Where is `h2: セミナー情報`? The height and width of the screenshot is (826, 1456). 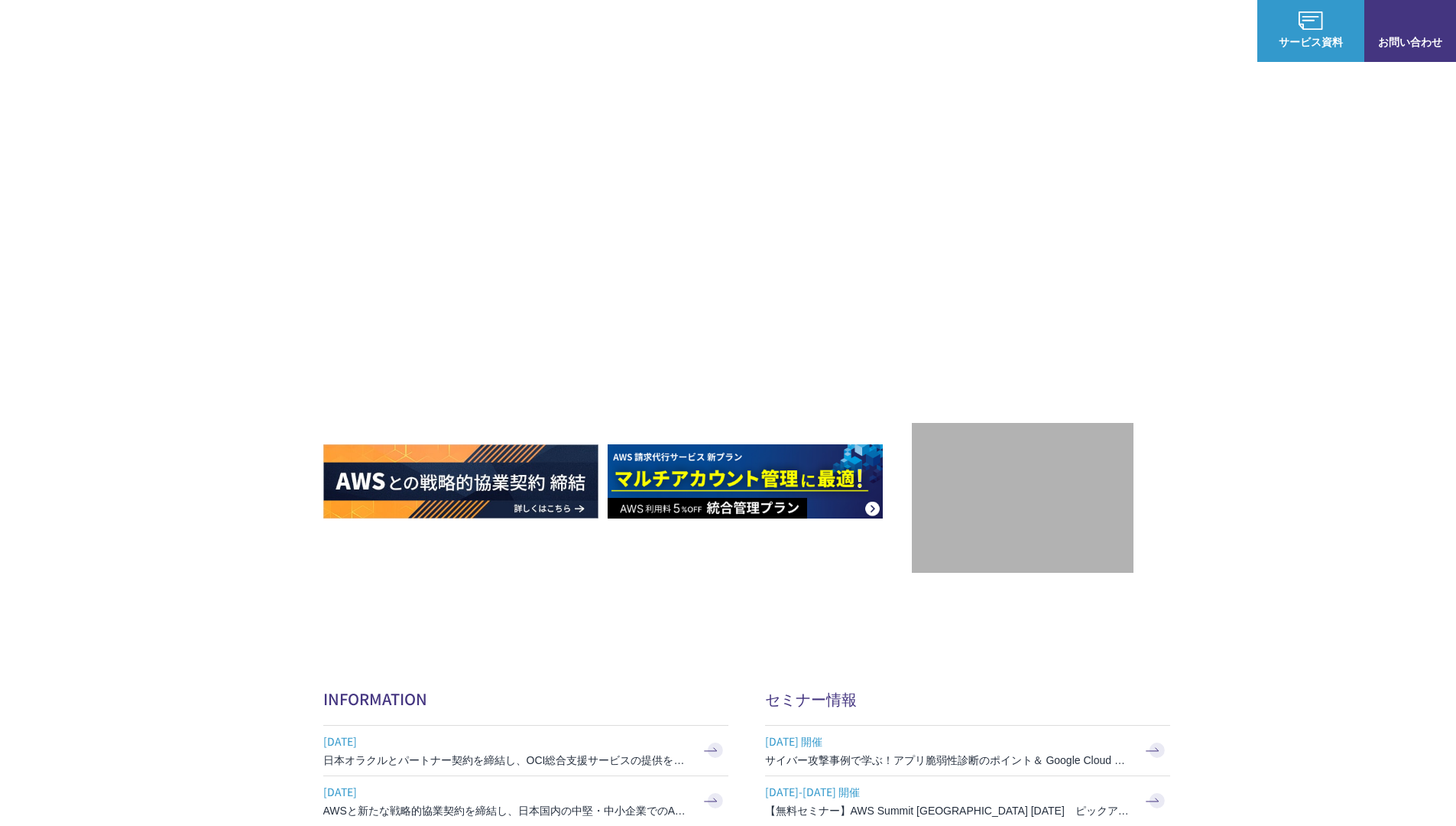 h2: セミナー情報 is located at coordinates (968, 698).